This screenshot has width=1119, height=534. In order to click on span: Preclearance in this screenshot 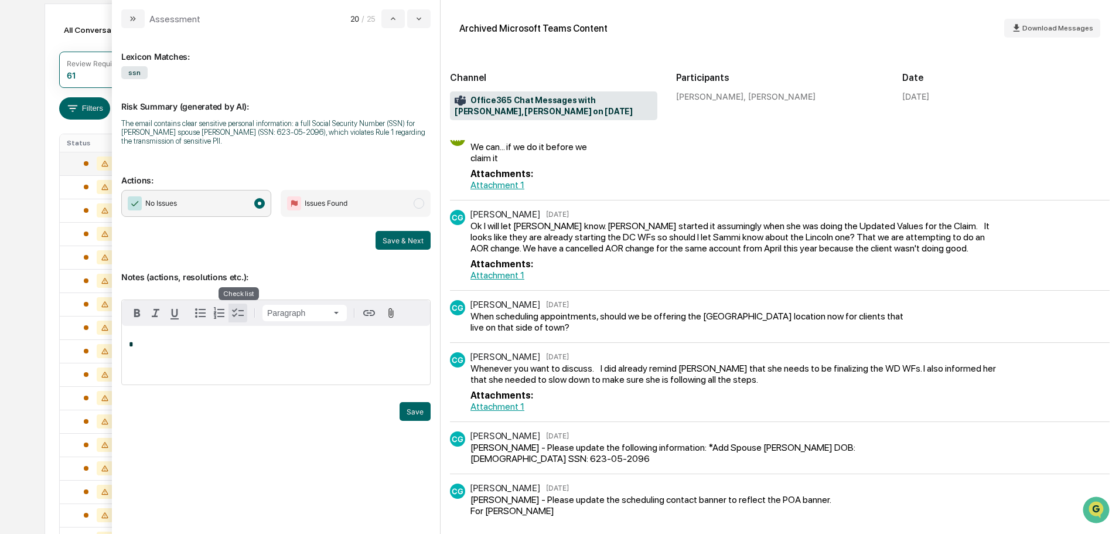, I will do `click(49, 153)`.